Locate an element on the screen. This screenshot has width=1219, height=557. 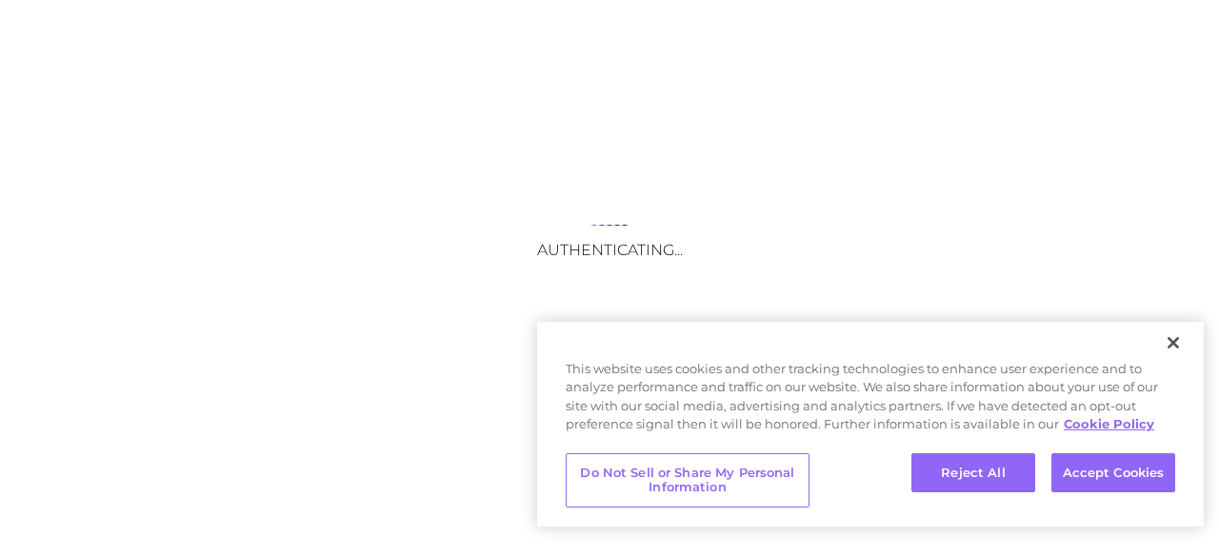
div: Privacy is located at coordinates (871, 424).